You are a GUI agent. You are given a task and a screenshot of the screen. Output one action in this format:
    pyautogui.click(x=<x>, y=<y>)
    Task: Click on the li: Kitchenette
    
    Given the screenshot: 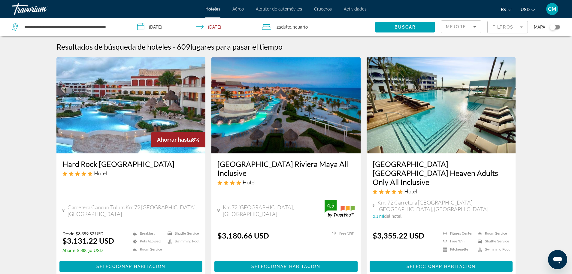 What is the action you would take?
    pyautogui.click(x=457, y=249)
    